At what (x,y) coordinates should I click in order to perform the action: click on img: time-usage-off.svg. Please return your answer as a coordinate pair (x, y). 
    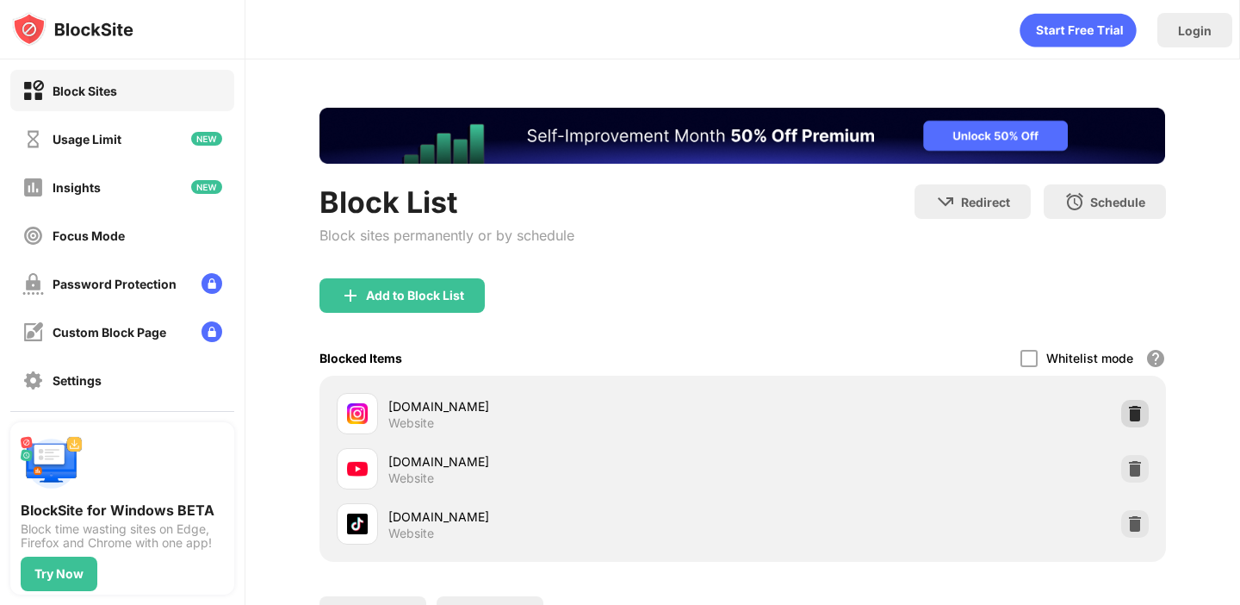
    Looking at the image, I should click on (33, 139).